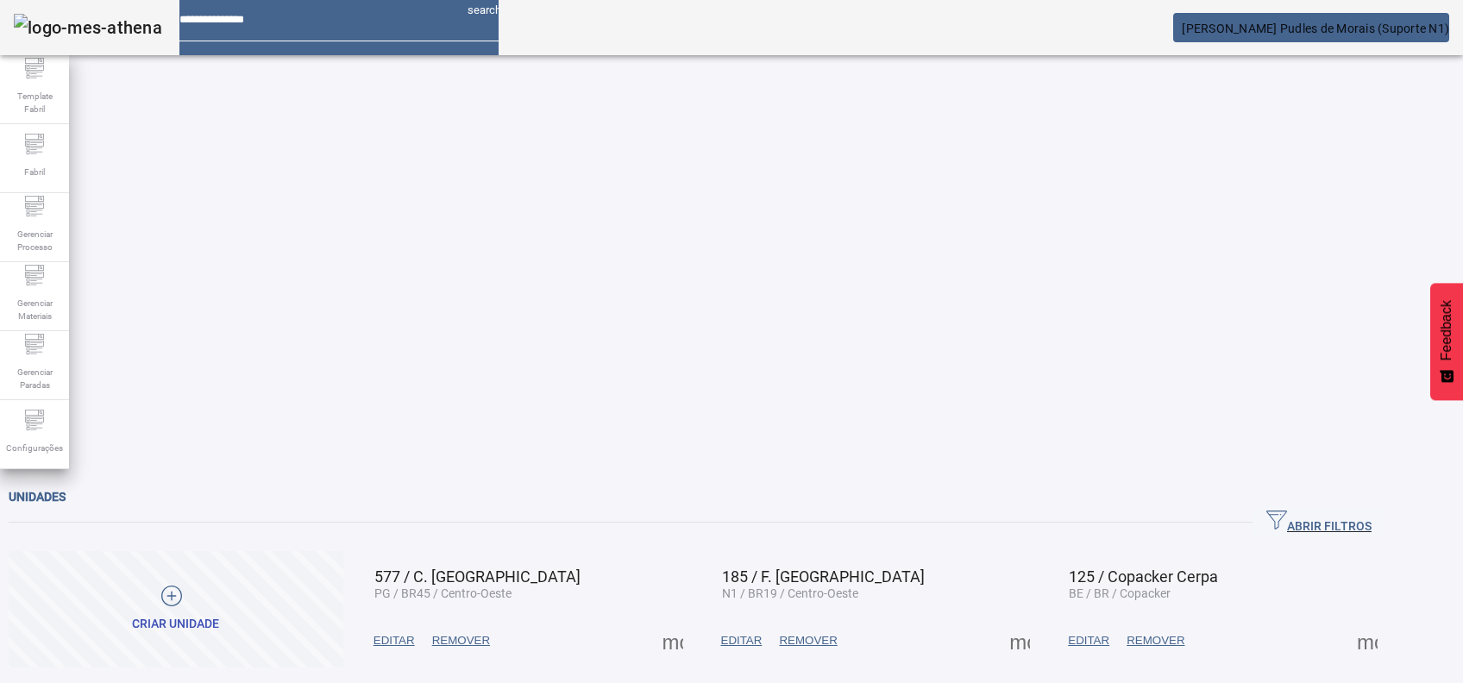 The width and height of the screenshot is (1463, 683). Describe the element at coordinates (37, 497) in the screenshot. I see `span: Unidades` at that location.